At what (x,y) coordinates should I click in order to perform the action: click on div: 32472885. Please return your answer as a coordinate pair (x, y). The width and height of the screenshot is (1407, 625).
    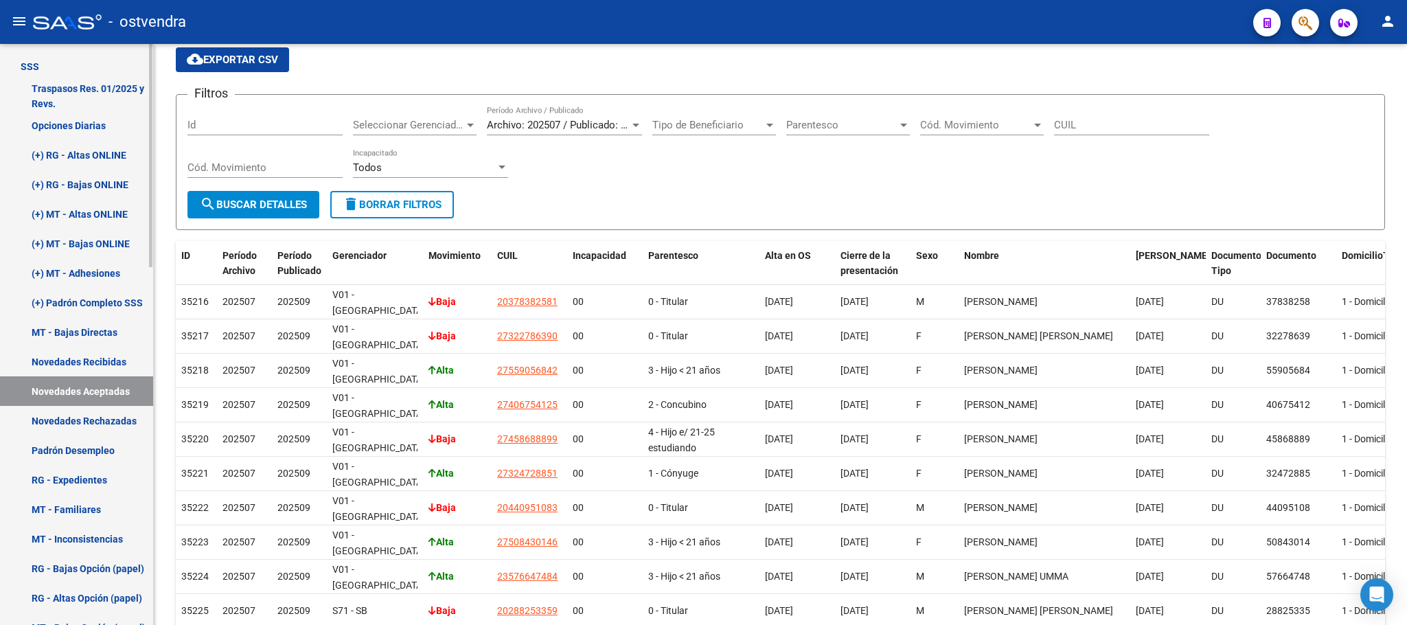
    Looking at the image, I should click on (1299, 473).